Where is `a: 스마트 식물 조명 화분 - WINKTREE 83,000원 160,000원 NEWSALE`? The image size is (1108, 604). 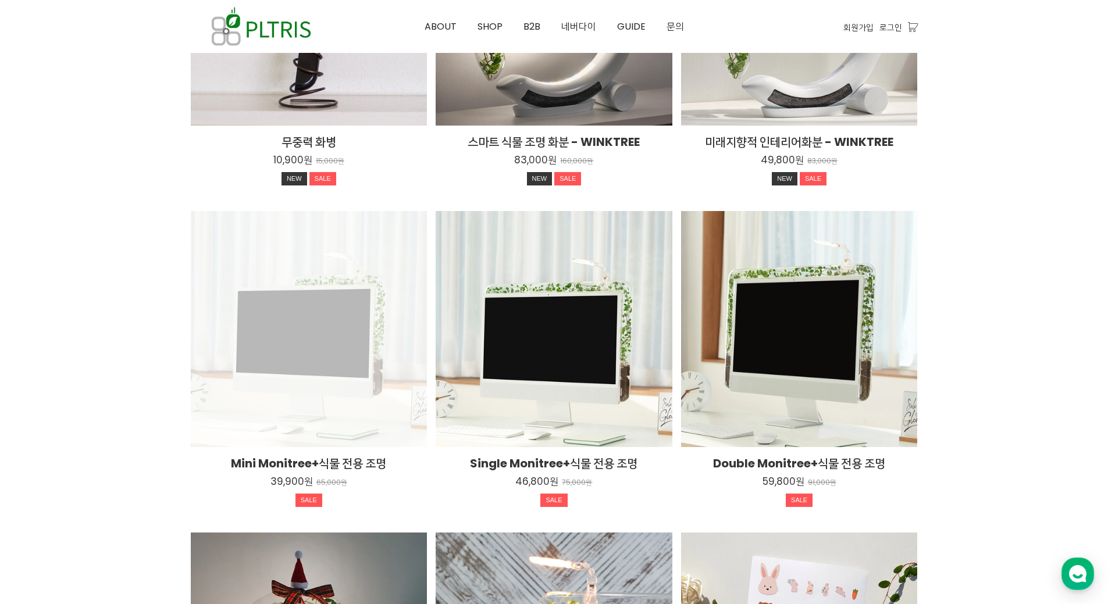 a: 스마트 식물 조명 화분 - WINKTREE 83,000원 160,000원 NEWSALE is located at coordinates (554, 162).